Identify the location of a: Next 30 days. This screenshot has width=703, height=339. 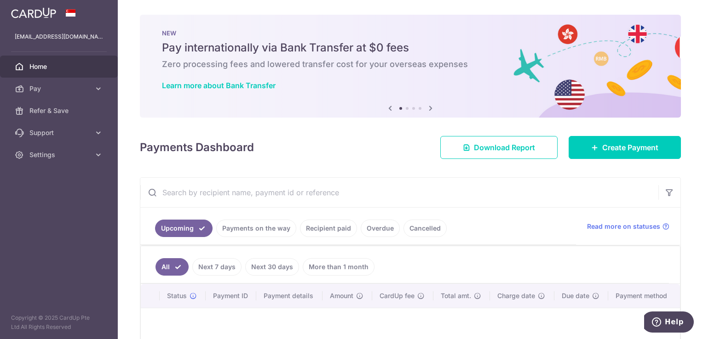
(272, 267).